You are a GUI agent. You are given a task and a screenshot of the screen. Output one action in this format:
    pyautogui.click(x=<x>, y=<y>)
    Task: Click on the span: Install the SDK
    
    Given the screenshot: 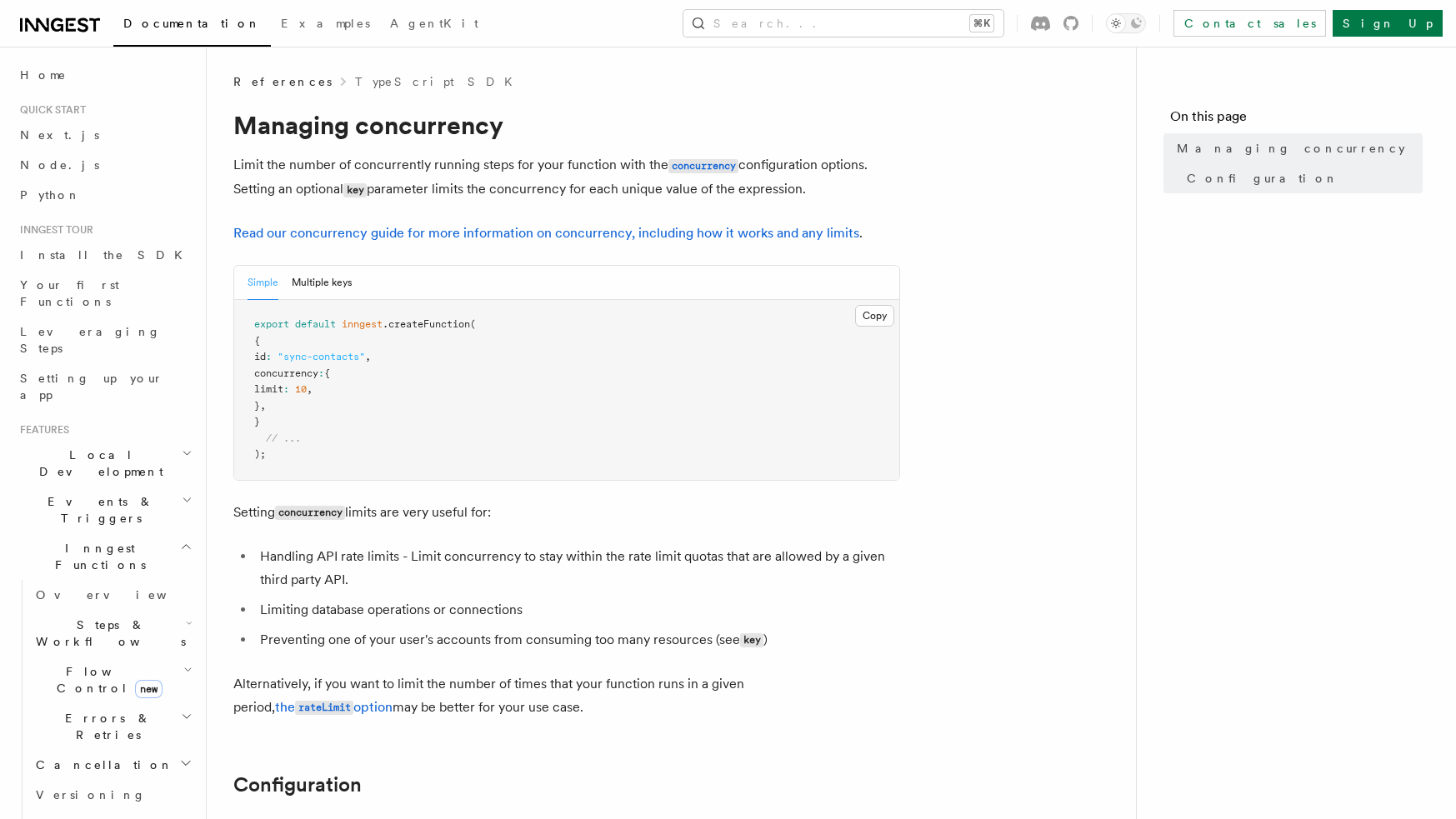 What is the action you would take?
    pyautogui.click(x=106, y=255)
    